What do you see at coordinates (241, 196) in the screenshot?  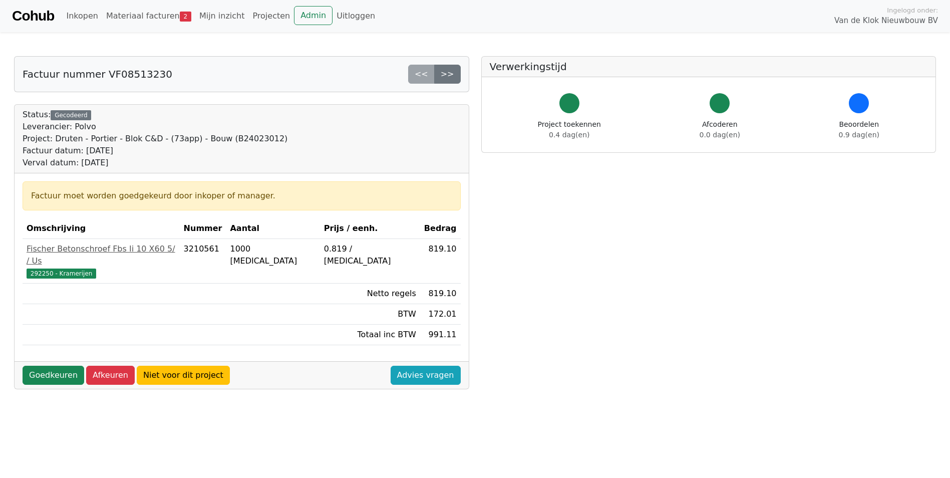 I see `div: Factuur moet worden goedgekeurd door inkoper of manager.` at bounding box center [241, 196].